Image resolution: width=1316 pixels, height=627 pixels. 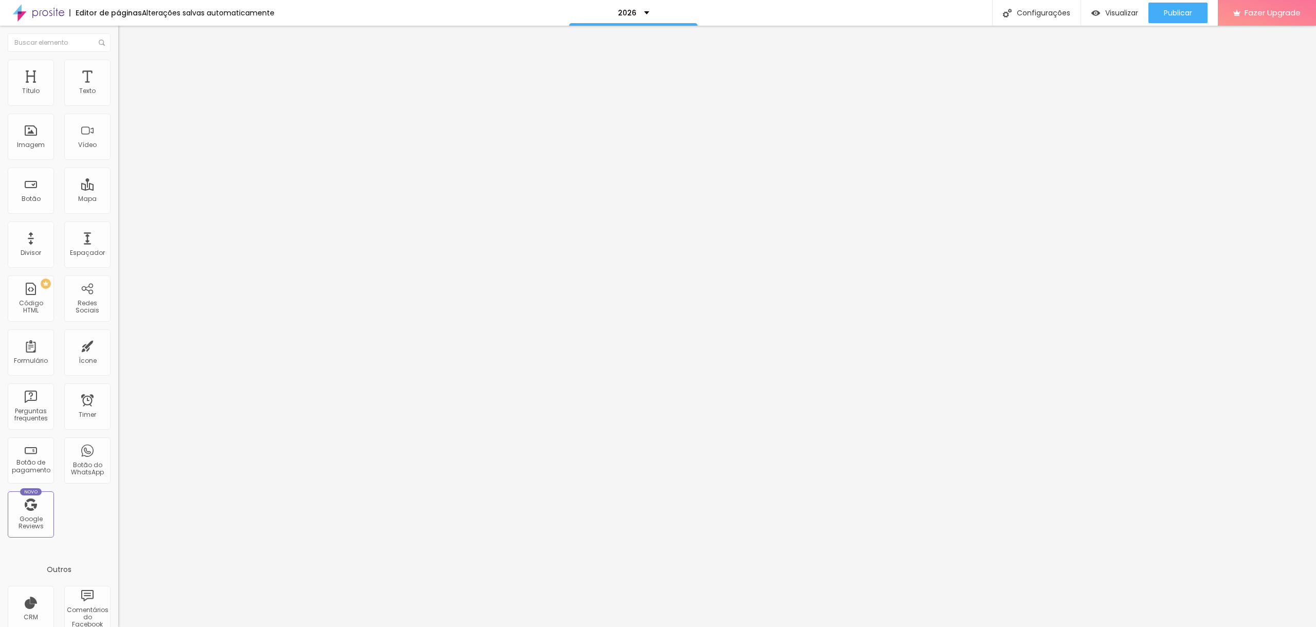 I want to click on div: Formulário, so click(x=31, y=361).